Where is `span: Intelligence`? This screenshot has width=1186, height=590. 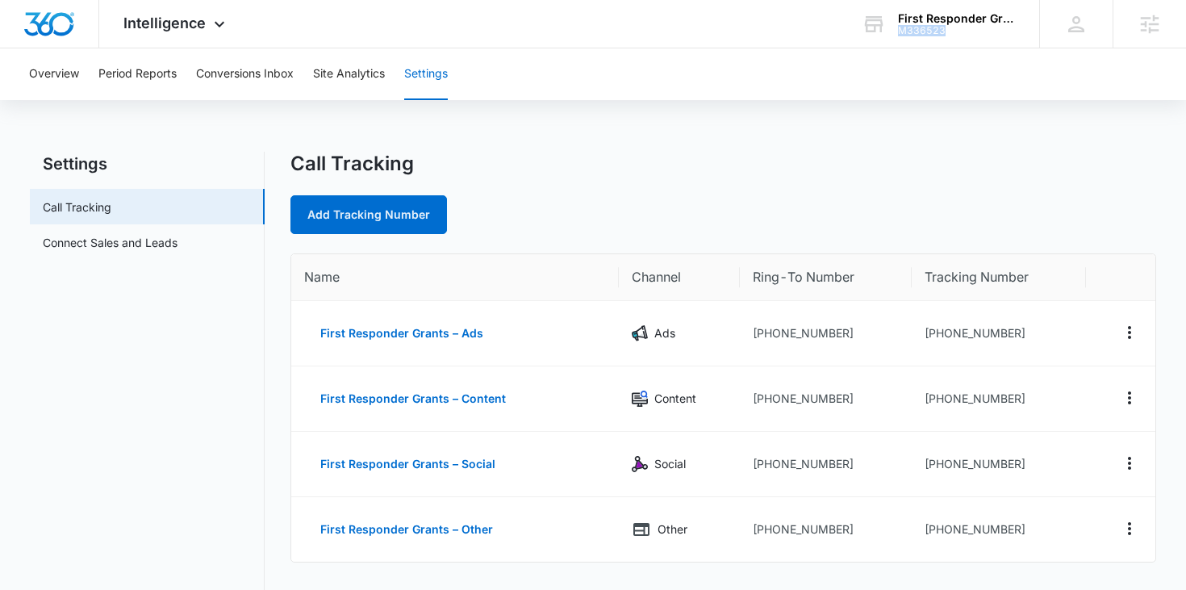
span: Intelligence is located at coordinates (165, 23).